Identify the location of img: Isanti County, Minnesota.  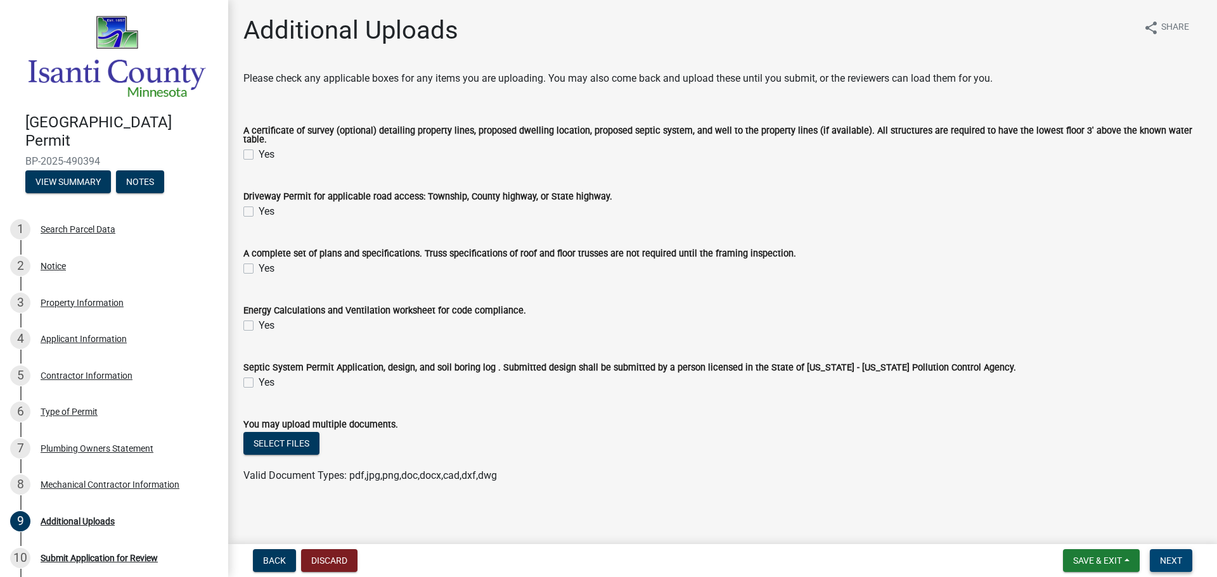
(117, 56).